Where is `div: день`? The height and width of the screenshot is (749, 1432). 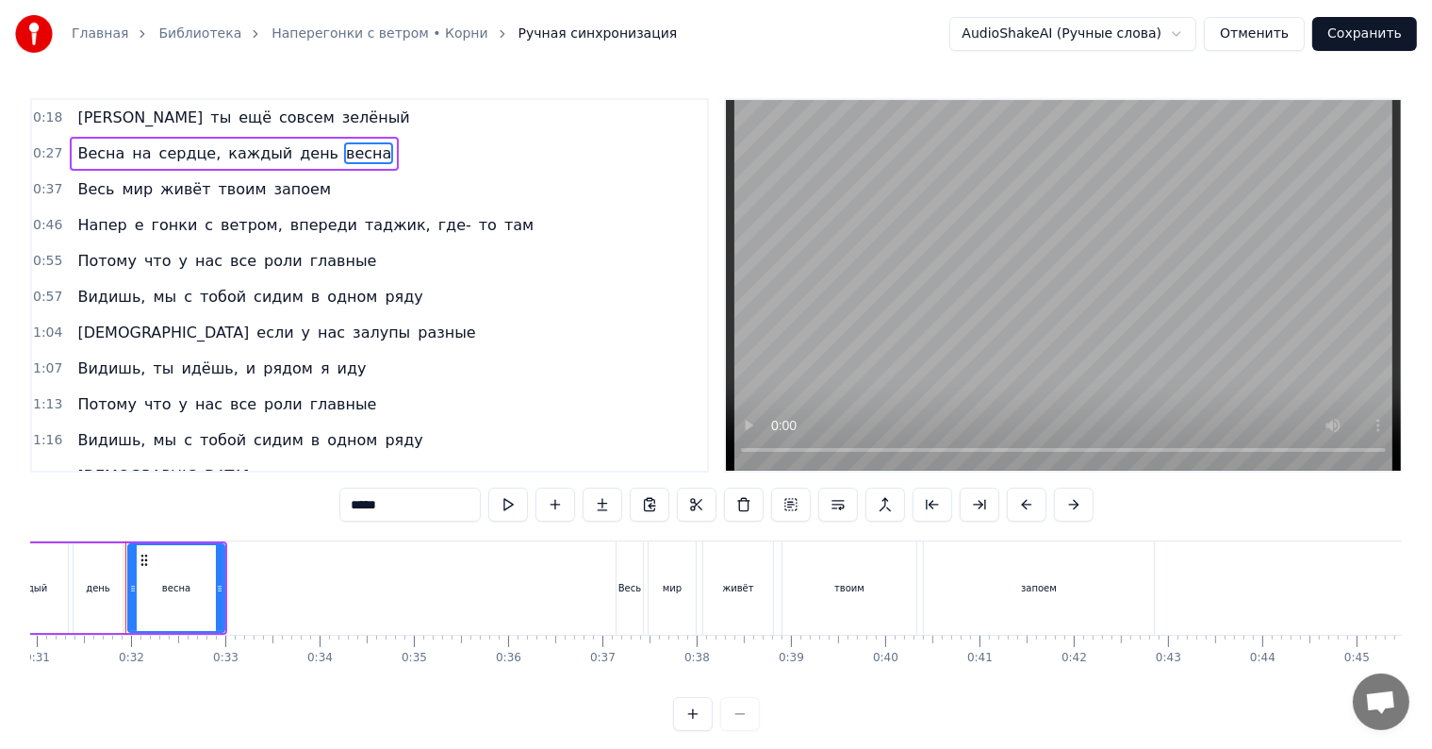 div: день is located at coordinates (98, 587).